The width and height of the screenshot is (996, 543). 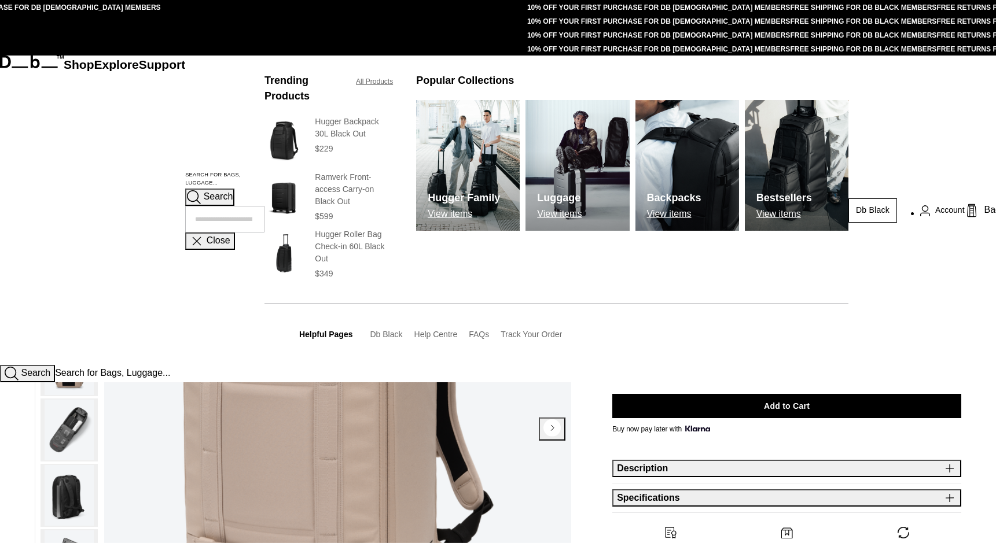 I want to click on span: Close, so click(x=218, y=240).